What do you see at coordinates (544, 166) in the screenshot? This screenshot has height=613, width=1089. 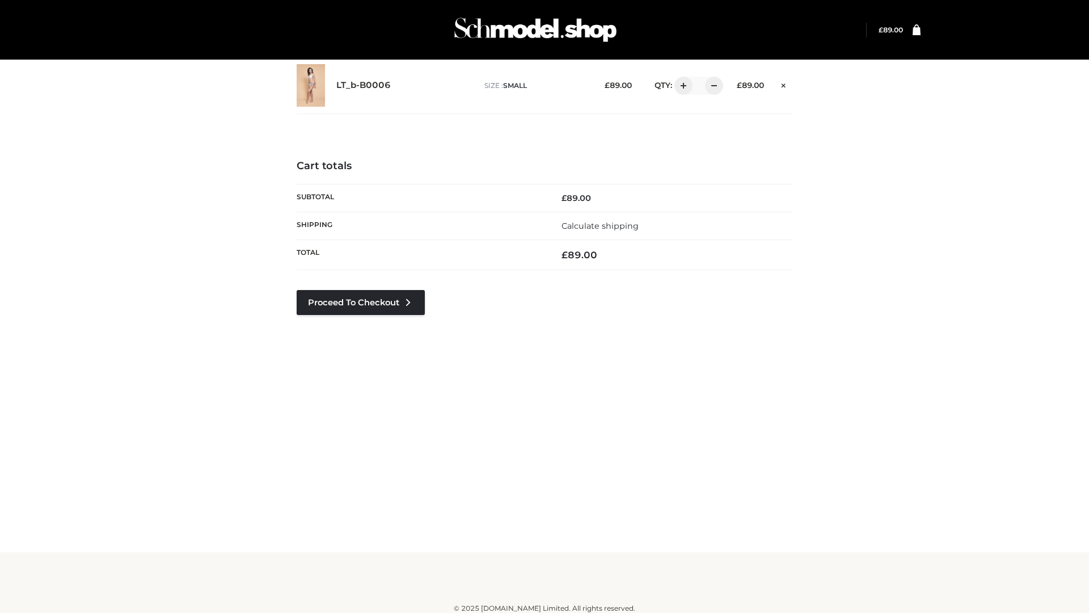 I see `h4: Cart totals` at bounding box center [544, 166].